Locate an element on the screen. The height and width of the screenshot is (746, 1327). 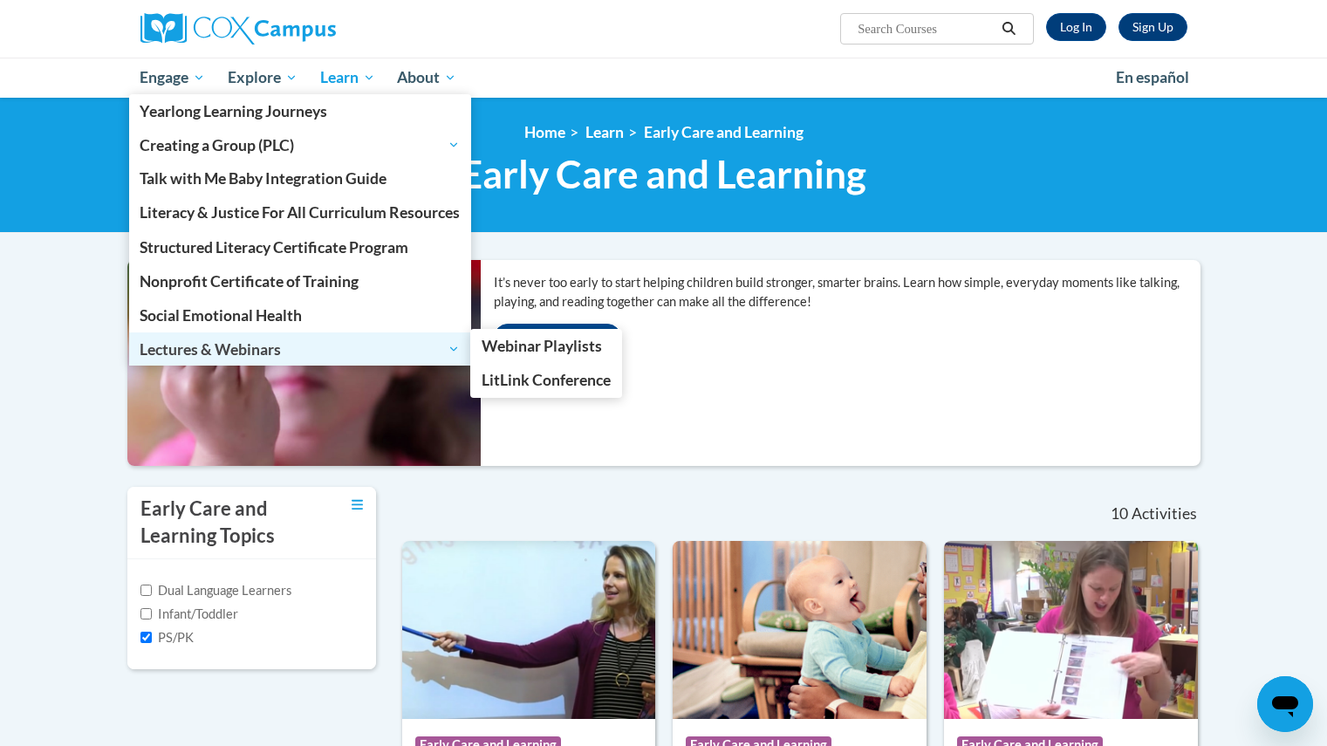
span: Engage is located at coordinates (172, 78).